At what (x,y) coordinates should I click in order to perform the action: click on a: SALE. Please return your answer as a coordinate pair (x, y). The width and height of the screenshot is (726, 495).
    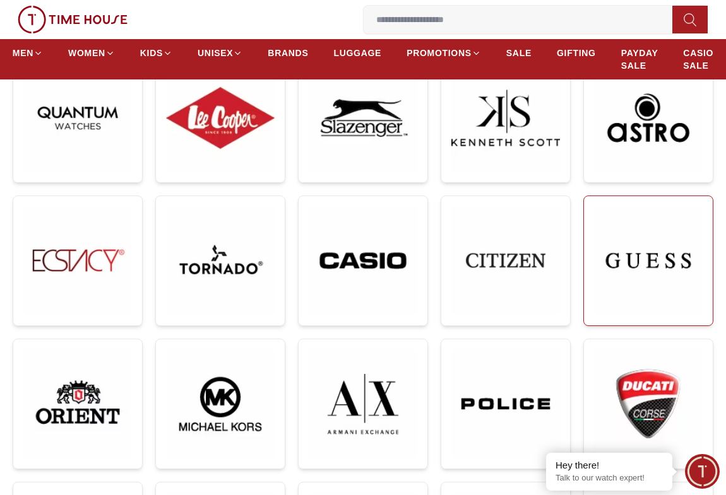
    Looking at the image, I should click on (519, 53).